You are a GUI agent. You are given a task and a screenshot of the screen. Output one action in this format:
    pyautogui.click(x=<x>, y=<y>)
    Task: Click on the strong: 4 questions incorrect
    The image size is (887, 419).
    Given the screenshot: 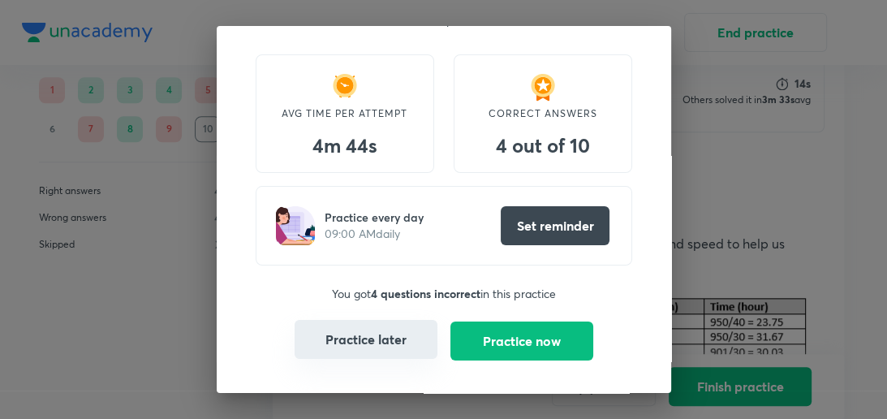 What is the action you would take?
    pyautogui.click(x=425, y=293)
    